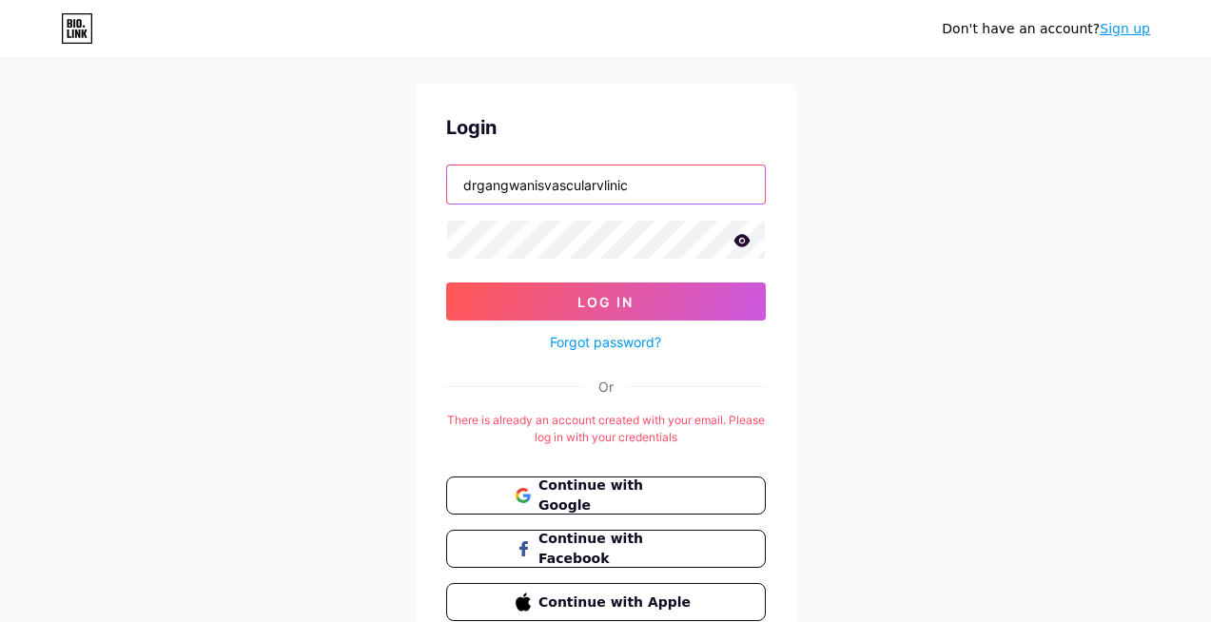 The image size is (1211, 622). Describe the element at coordinates (1046, 29) in the screenshot. I see `div: Don't have an account?` at that location.